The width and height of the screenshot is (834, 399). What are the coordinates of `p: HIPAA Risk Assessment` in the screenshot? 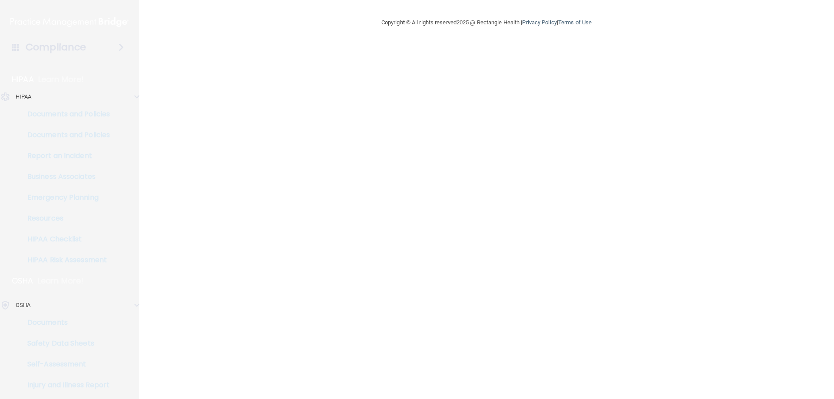 It's located at (65, 260).